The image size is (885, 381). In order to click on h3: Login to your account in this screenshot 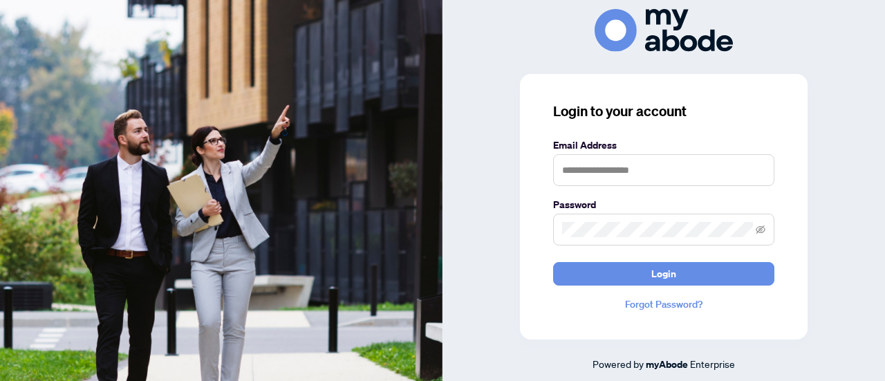, I will do `click(664, 111)`.